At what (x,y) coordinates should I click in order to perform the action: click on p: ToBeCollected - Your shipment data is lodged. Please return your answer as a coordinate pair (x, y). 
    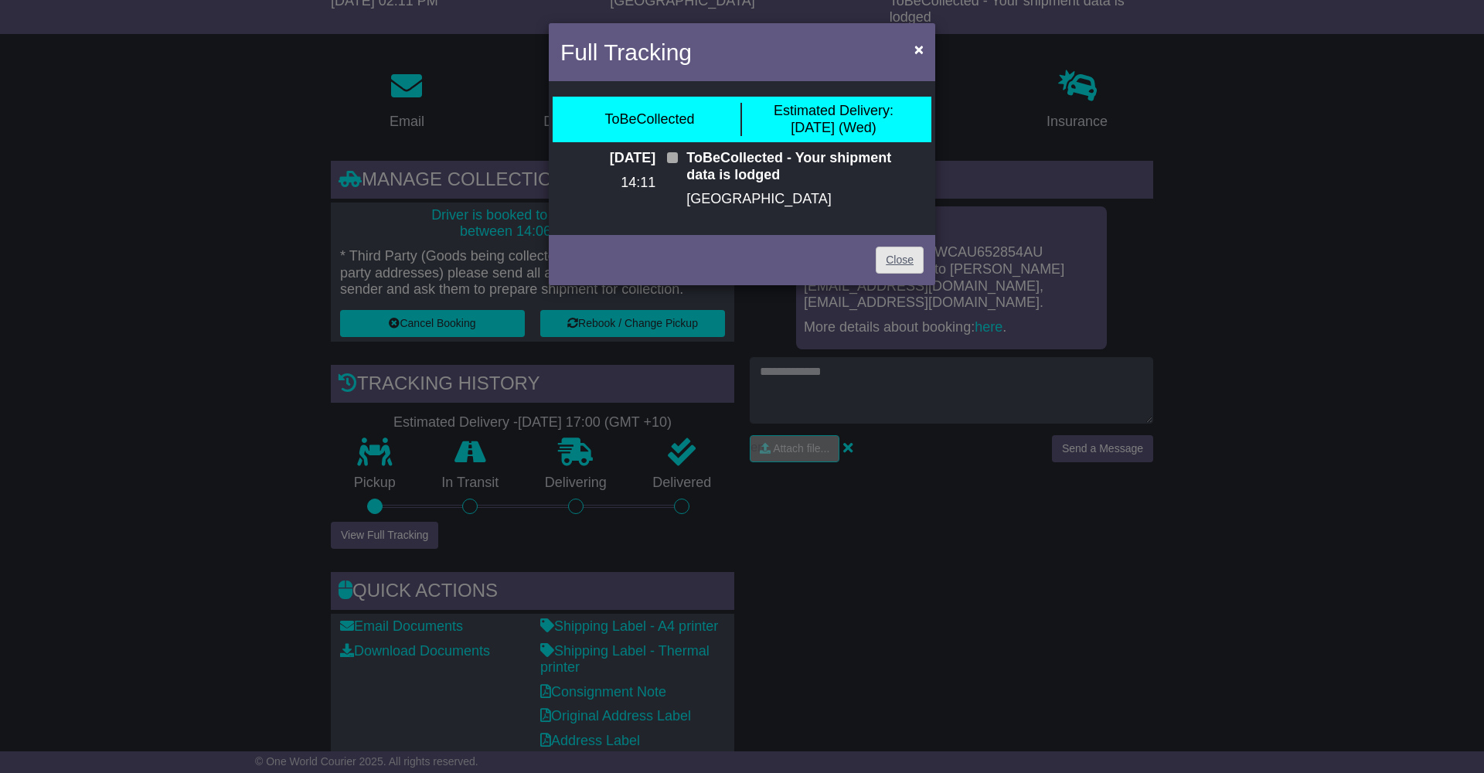
    Looking at the image, I should click on (804, 166).